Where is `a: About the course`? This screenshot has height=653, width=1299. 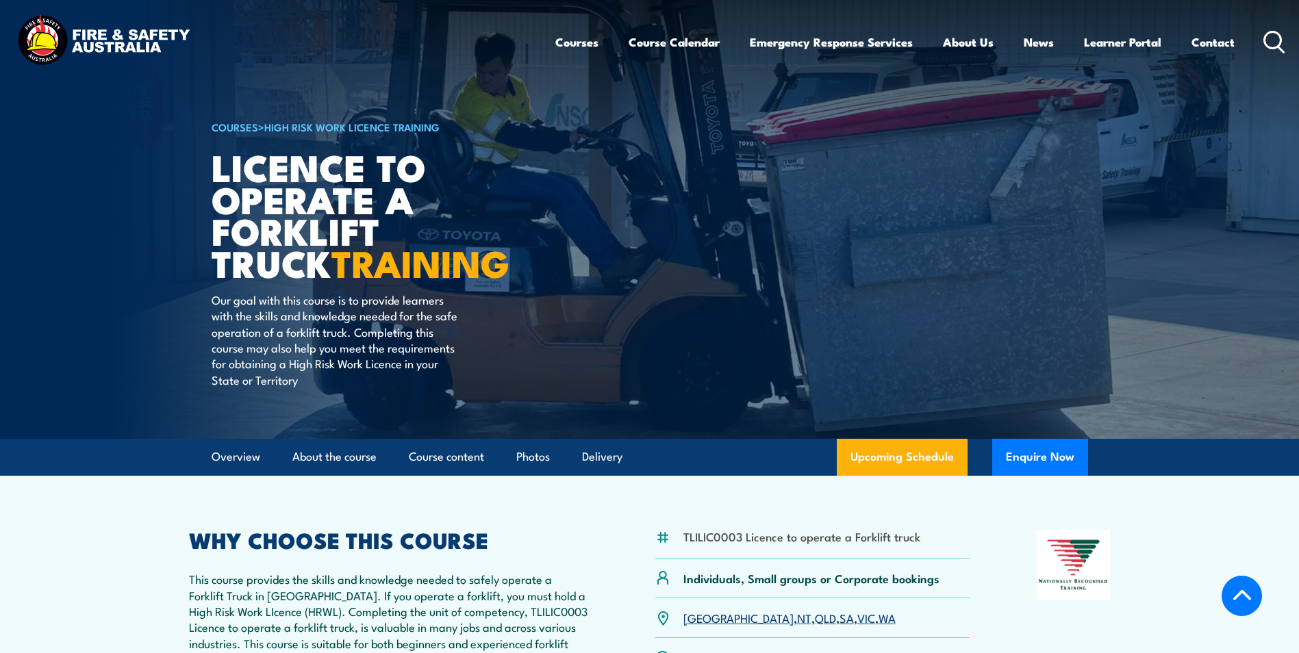
a: About the course is located at coordinates (334, 457).